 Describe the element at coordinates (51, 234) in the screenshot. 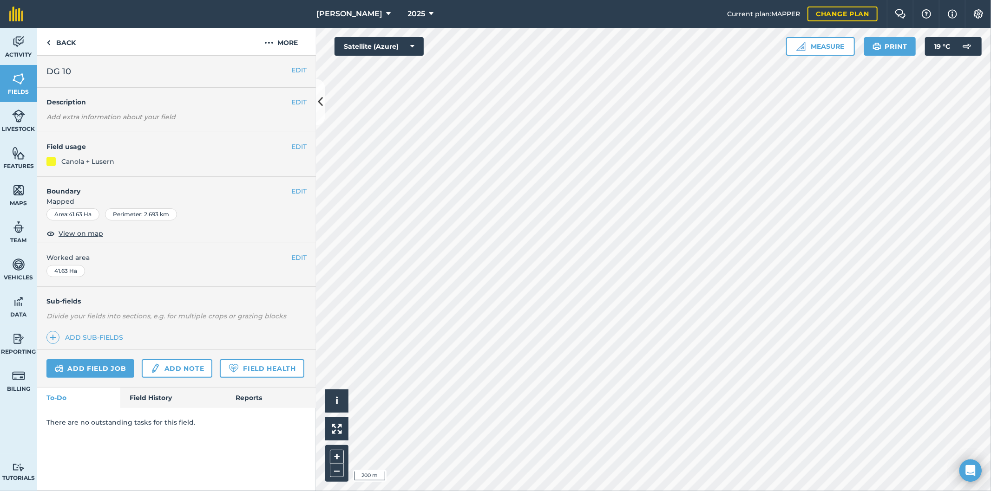

I see `img: svg+xml;base64,PHN2ZyB4bWxucz0iaHR0cDovL3d3dy53My5vcmcvMjAwMC9zdmciIHdpZHRoPSIxOCIgaGVpZ2h0PSIyNC...` at that location.